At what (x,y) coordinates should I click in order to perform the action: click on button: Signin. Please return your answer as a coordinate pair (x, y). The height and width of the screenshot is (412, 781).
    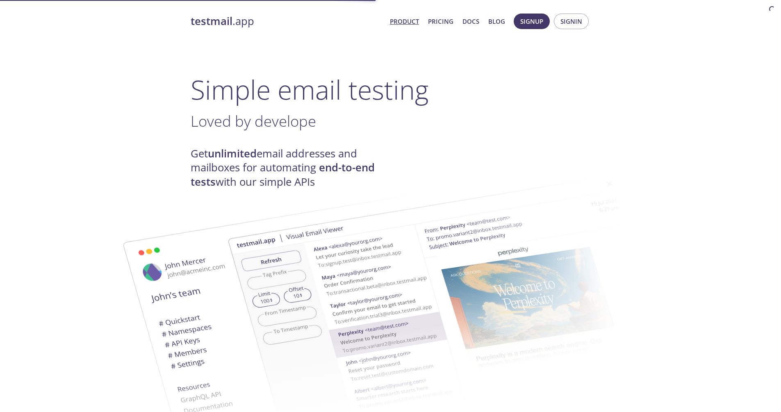
    Looking at the image, I should click on (571, 21).